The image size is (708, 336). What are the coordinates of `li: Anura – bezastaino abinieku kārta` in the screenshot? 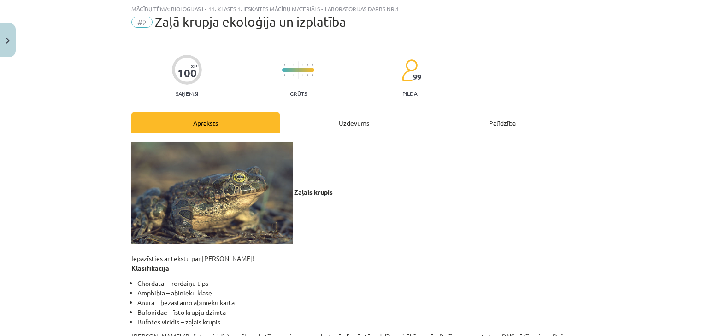 It's located at (357, 303).